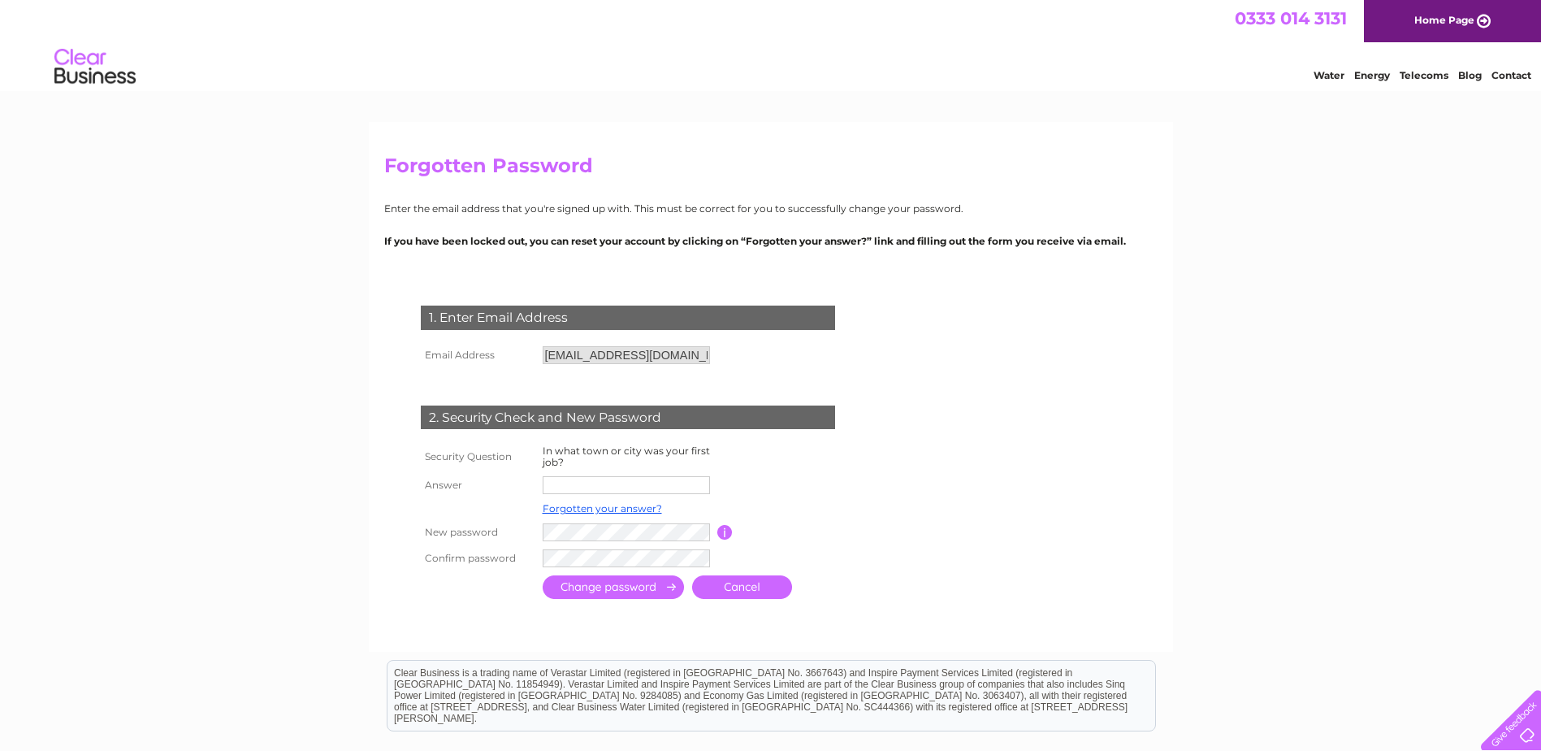 This screenshot has height=751, width=1541. I want to click on p: Enter the email address that you're signed up with. This must be correct for you to successfully ..., so click(771, 208).